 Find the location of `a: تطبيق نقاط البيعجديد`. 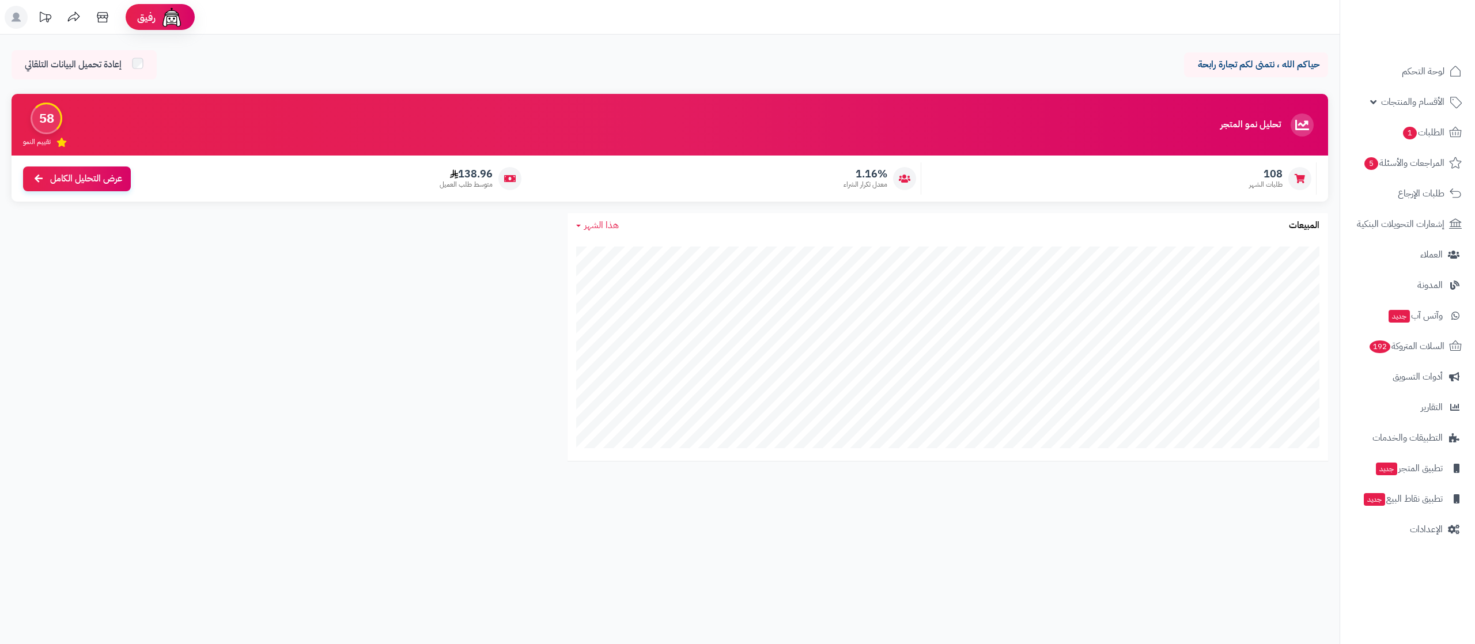

a: تطبيق نقاط البيعجديد is located at coordinates (1407, 499).